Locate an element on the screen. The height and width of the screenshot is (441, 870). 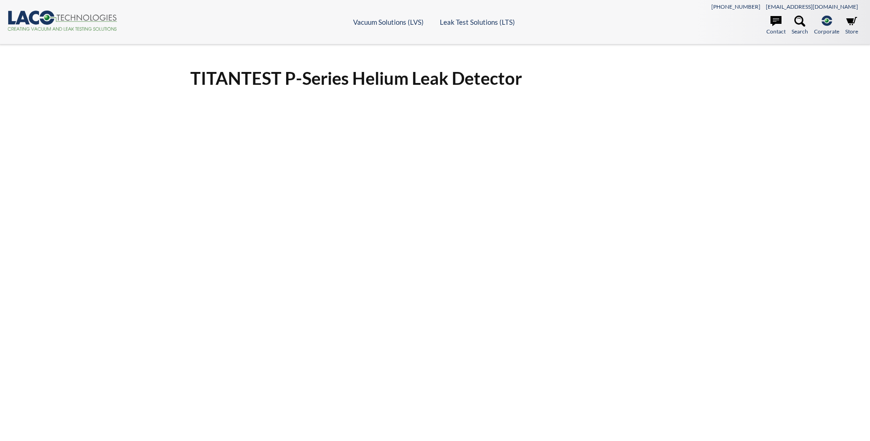
a: Vacuum Solutions (LVS) is located at coordinates (389, 22).